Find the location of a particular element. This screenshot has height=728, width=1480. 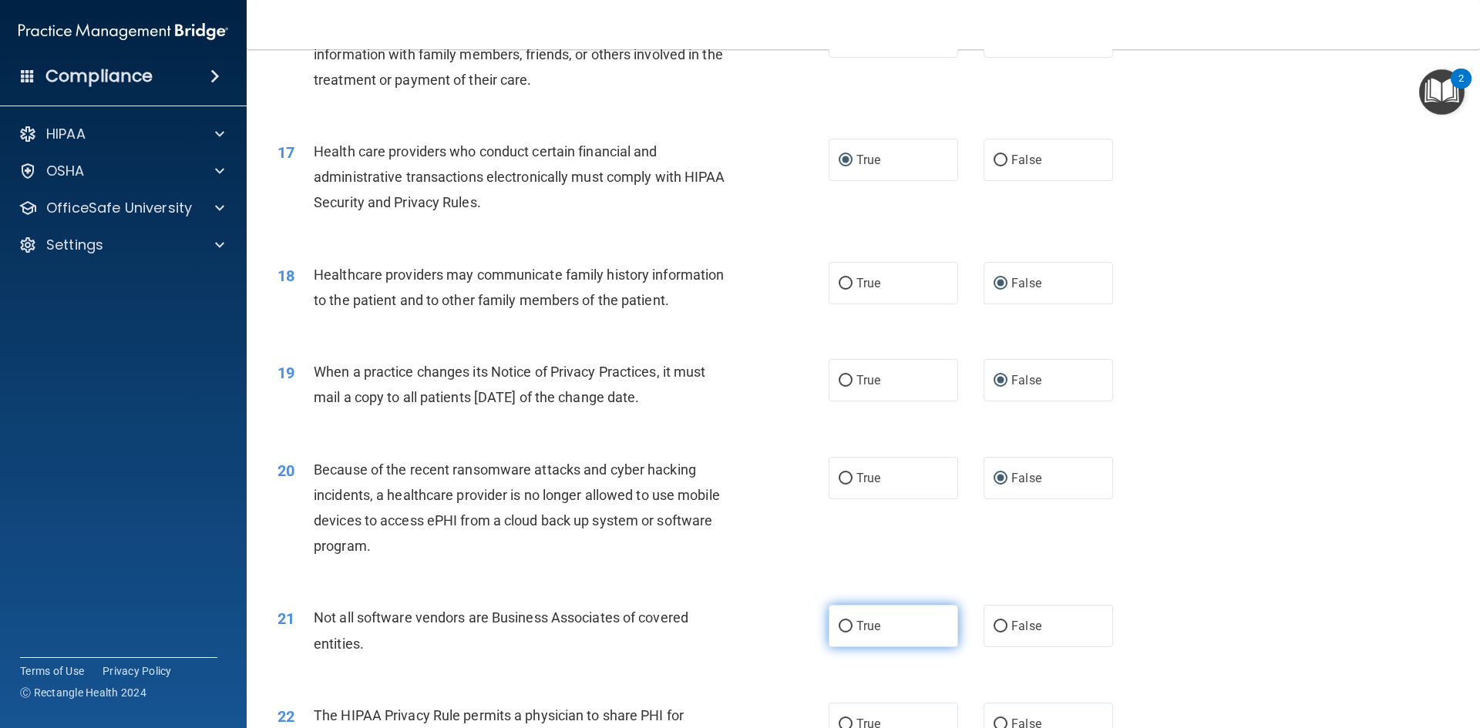

div: 2 is located at coordinates (1461, 89).